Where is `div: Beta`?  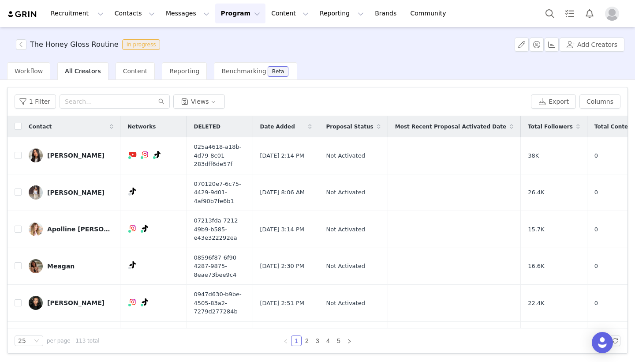
div: Beta is located at coordinates (278, 71).